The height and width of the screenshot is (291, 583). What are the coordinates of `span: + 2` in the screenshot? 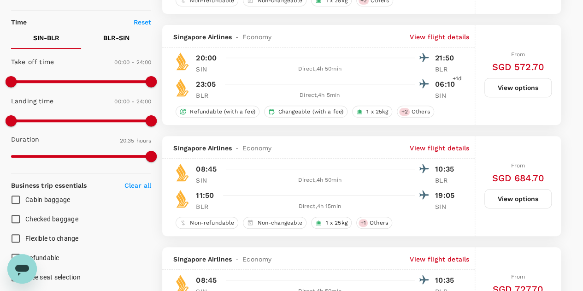 It's located at (404, 112).